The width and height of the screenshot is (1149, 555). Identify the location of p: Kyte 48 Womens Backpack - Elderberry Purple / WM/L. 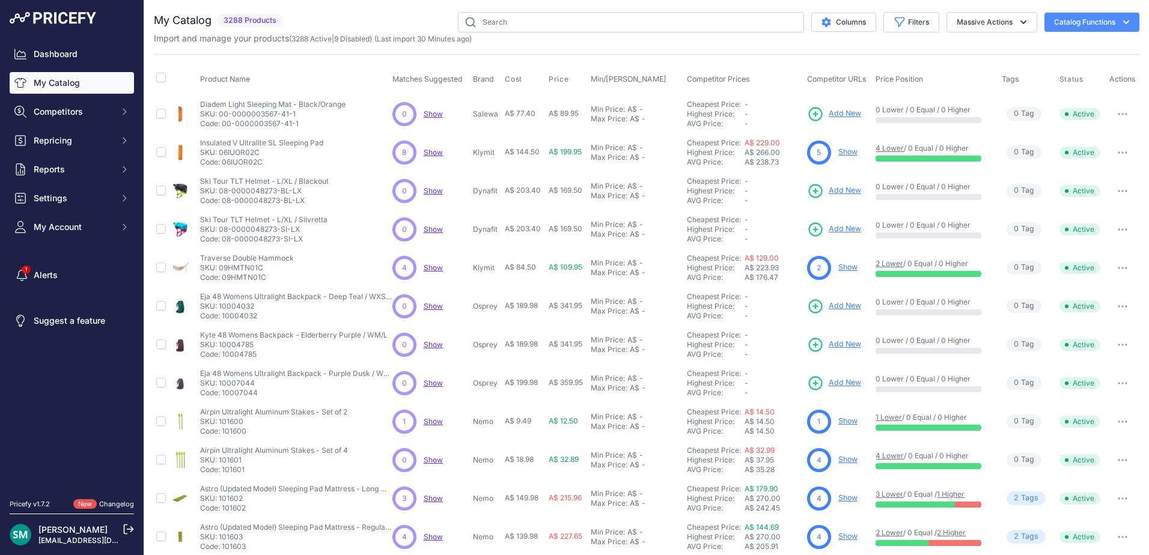
(294, 335).